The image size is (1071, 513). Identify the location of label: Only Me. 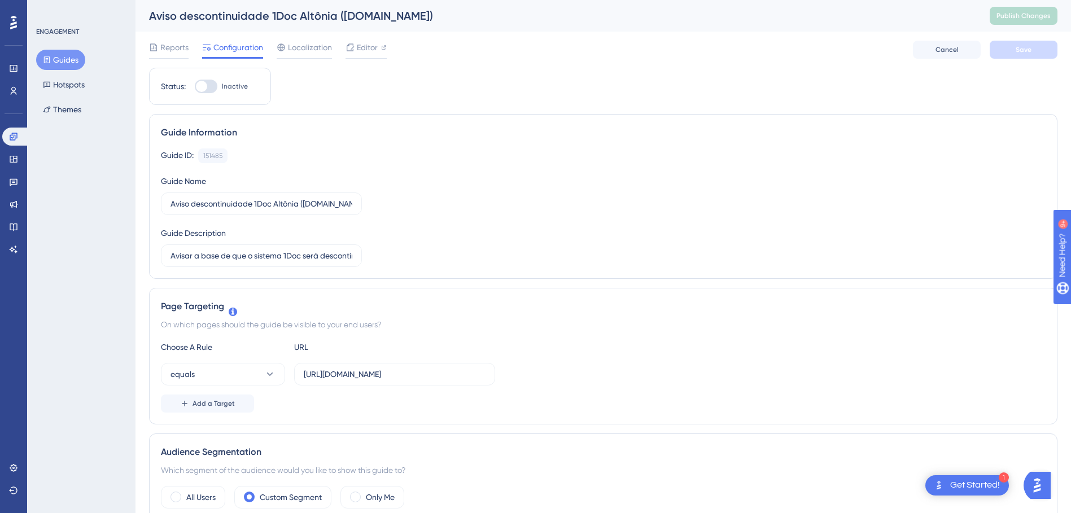
(380, 497).